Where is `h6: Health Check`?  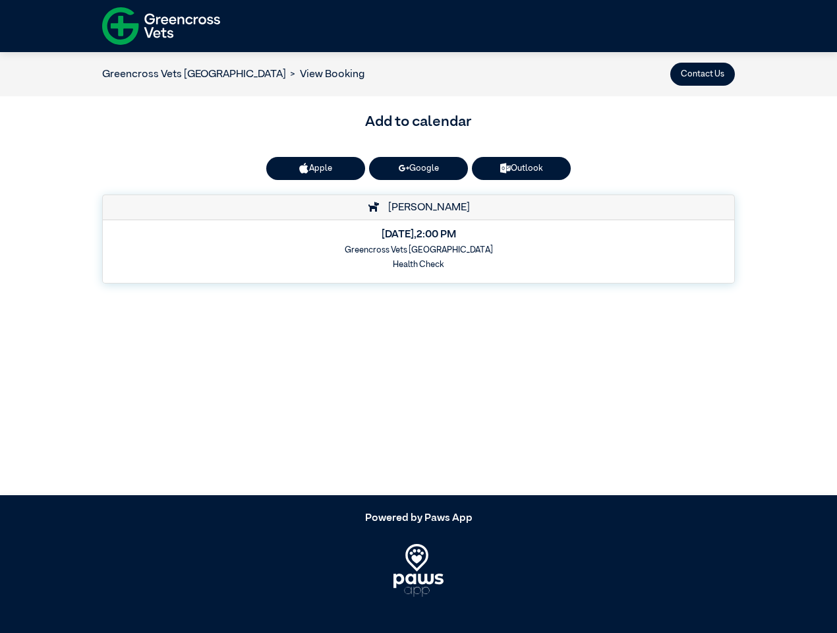 h6: Health Check is located at coordinates (418, 264).